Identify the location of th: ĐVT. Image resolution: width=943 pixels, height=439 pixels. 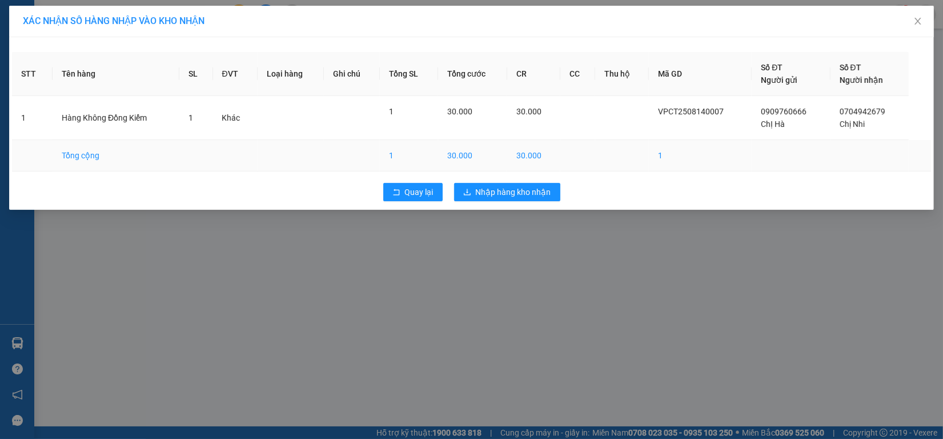
(235, 74).